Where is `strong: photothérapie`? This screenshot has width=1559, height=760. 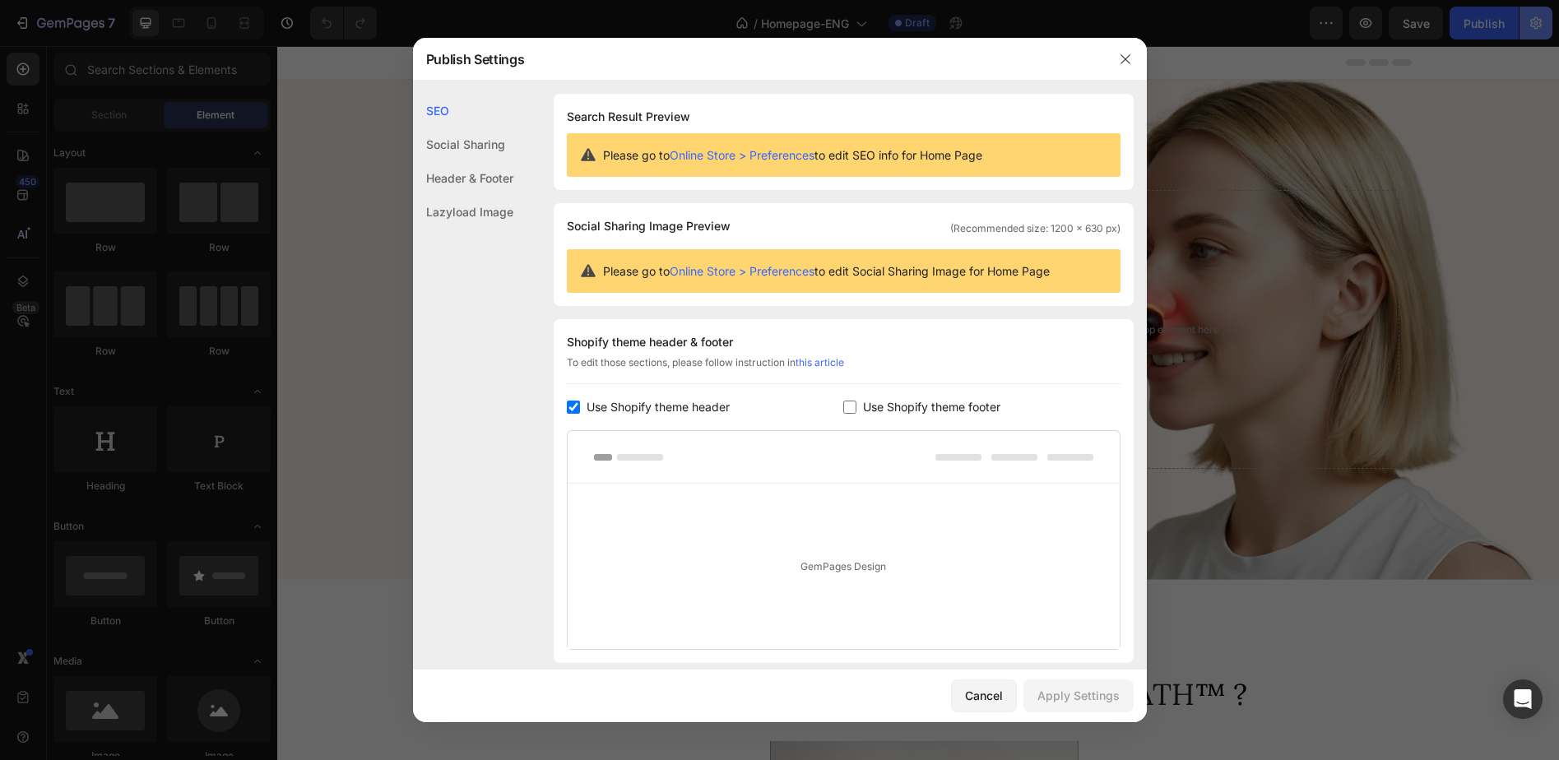 strong: photothérapie is located at coordinates (222, 299).